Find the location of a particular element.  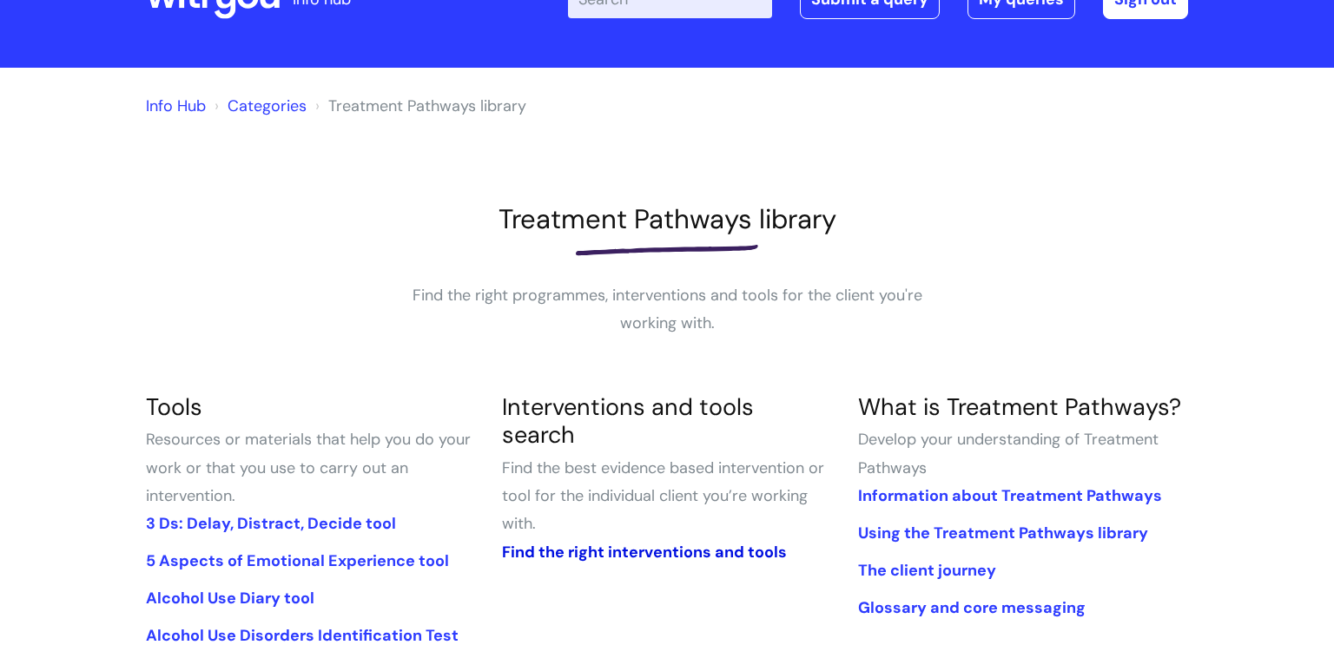

h1: Treatment Pathways library is located at coordinates (667, 219).